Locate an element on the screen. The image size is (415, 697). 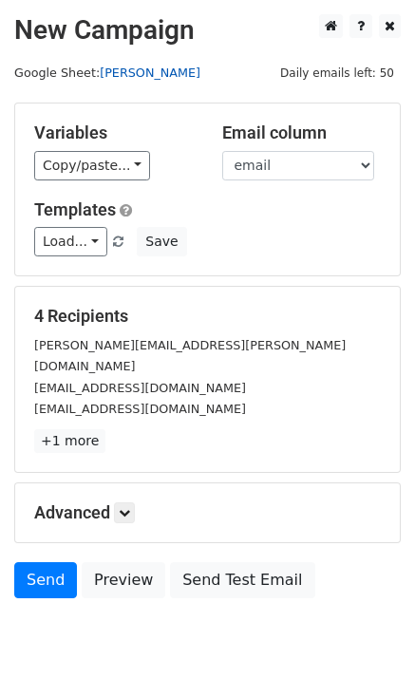
h5: Advanced is located at coordinates (207, 513).